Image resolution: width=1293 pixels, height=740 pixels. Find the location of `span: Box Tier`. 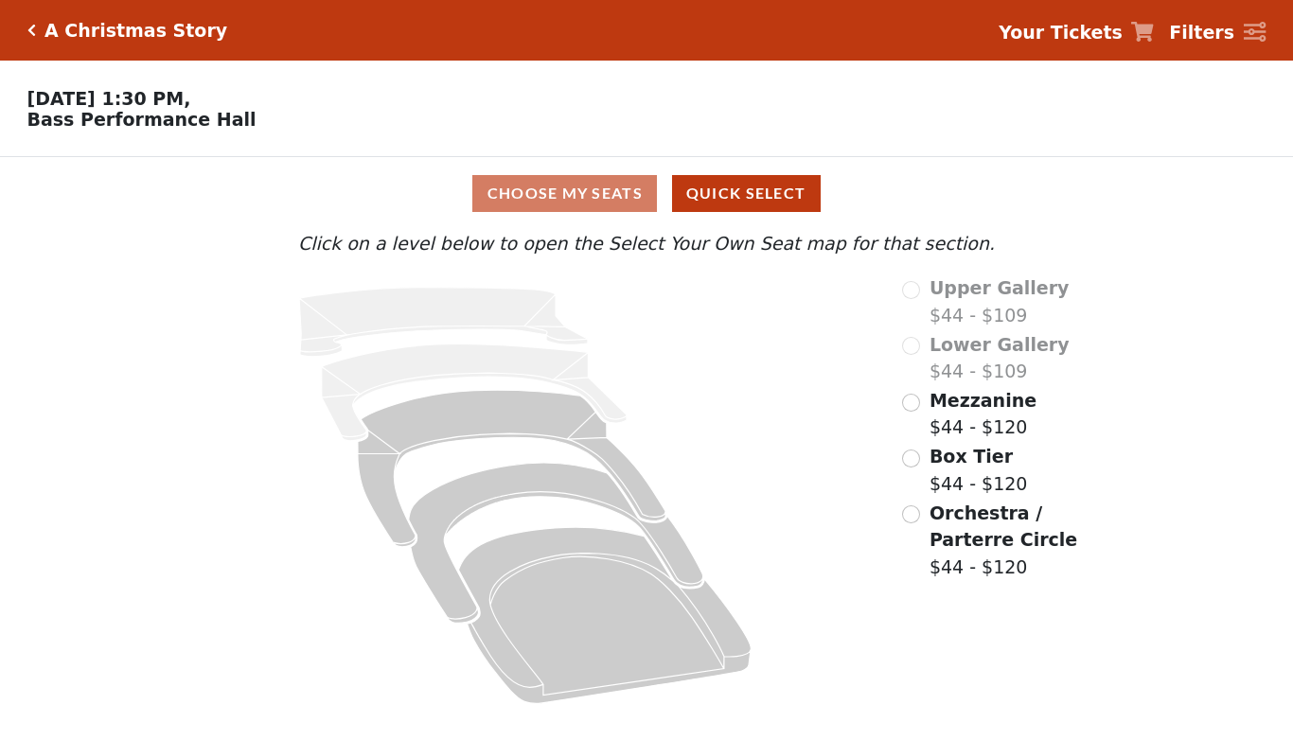

span: Box Tier is located at coordinates (971, 456).